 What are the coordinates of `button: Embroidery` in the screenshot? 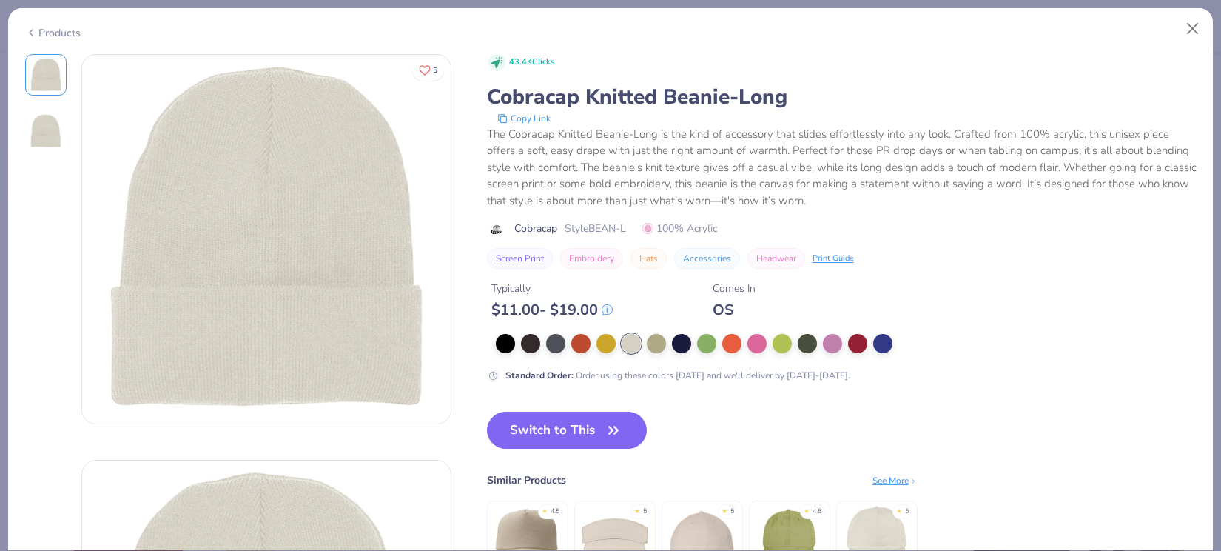 It's located at (591, 258).